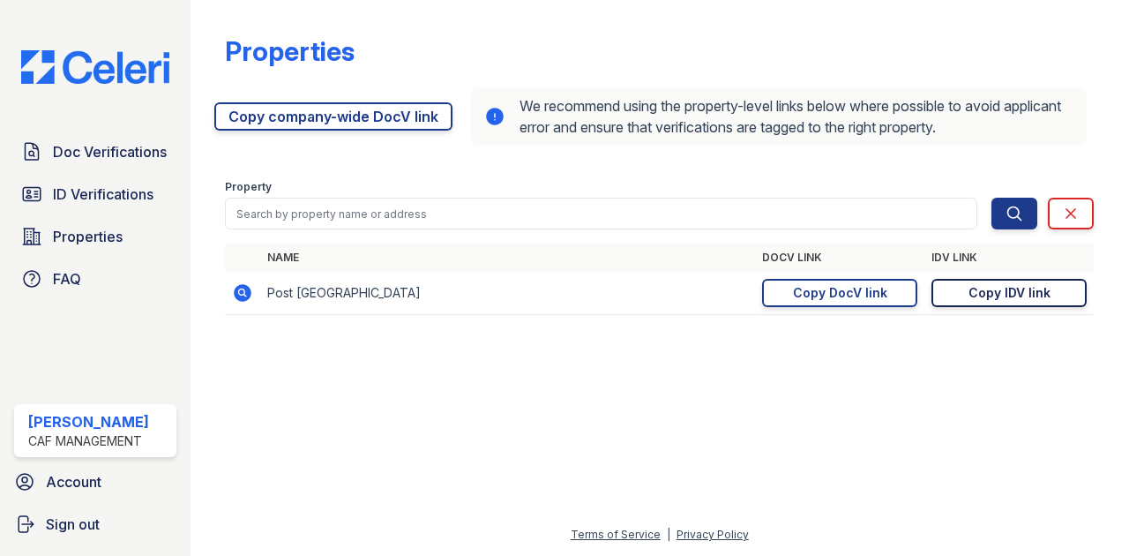 The width and height of the screenshot is (1129, 556). I want to click on a: Doc Verifications, so click(95, 152).